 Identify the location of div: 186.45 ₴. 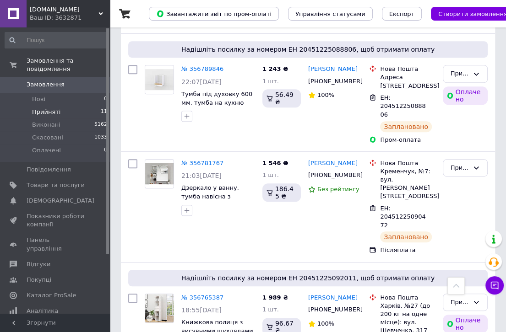
(281, 193).